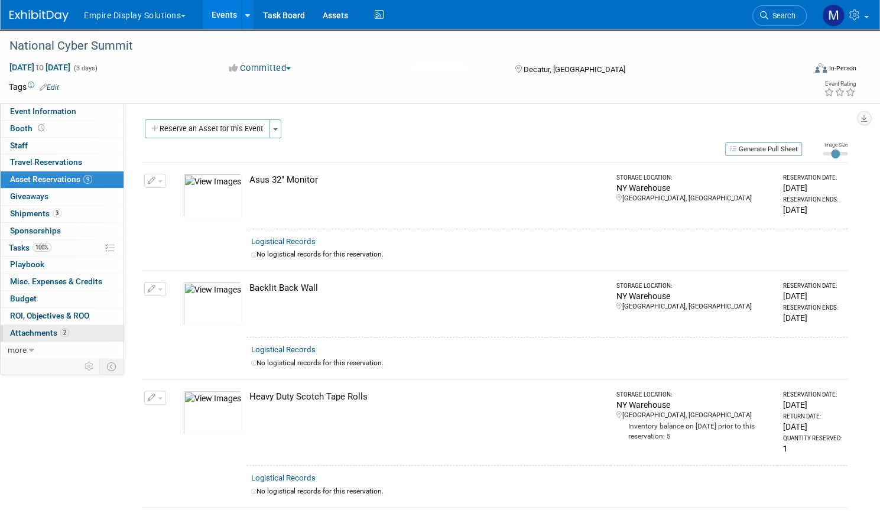  What do you see at coordinates (46, 162) in the screenshot?
I see `span: Travel Reservations` at bounding box center [46, 162].